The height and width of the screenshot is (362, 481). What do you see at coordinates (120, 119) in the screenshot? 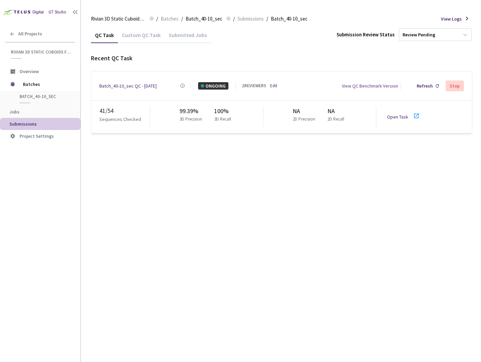
I see `p: Sequences Checked` at bounding box center [120, 119].